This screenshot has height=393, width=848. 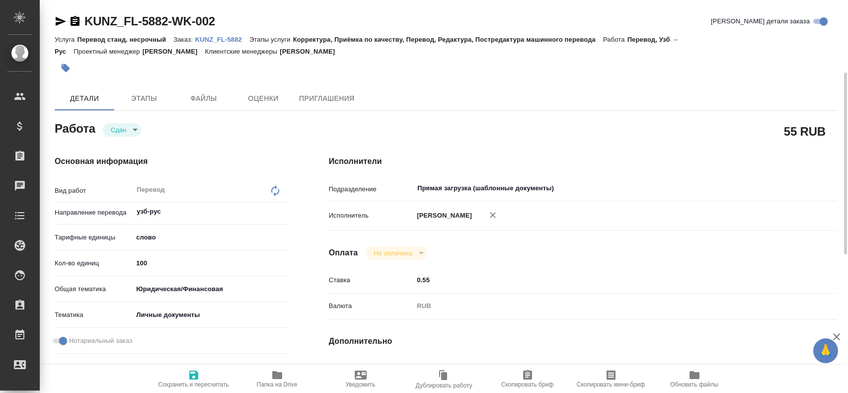 I want to click on p: Вид работ, so click(x=93, y=191).